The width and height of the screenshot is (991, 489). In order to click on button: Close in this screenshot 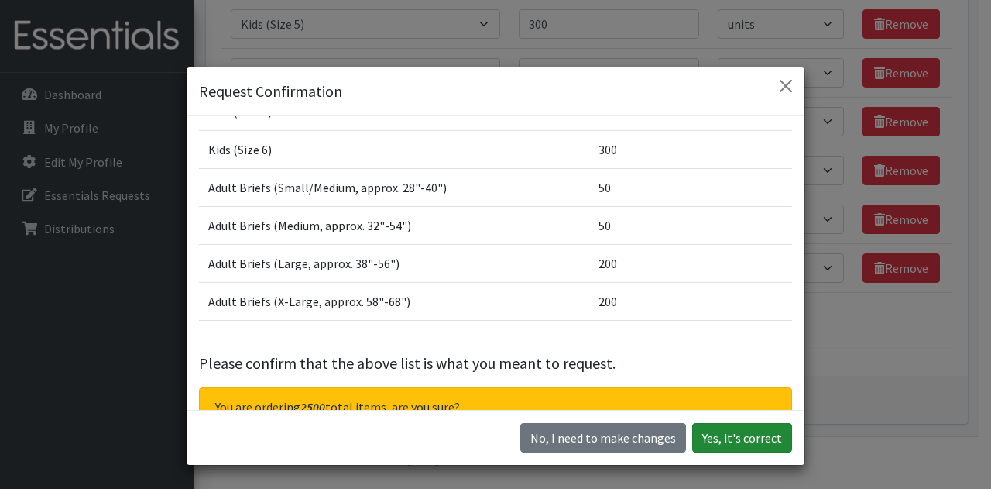, I will do `click(786, 86)`.